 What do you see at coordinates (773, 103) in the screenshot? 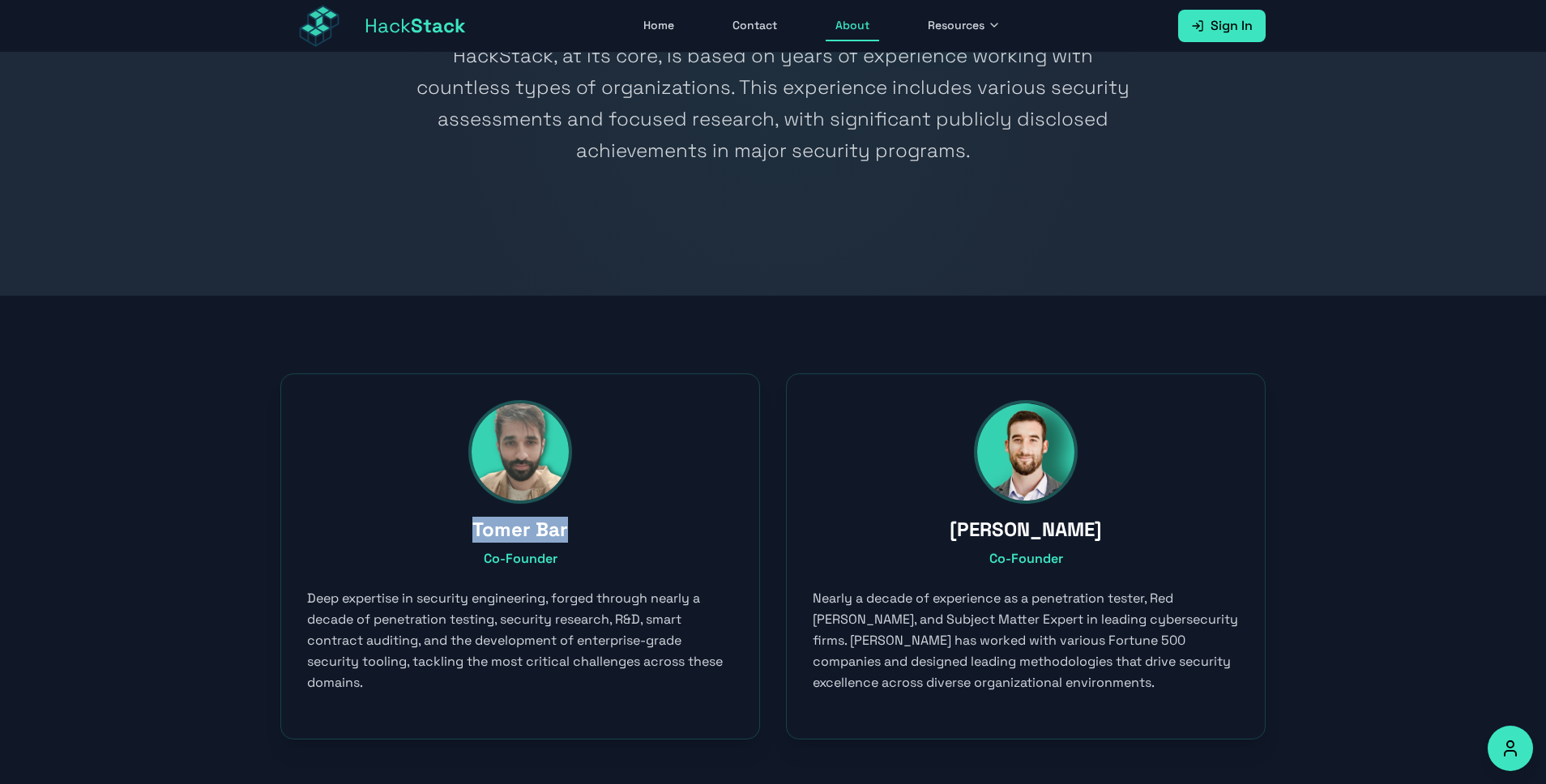
I see `h2: HackStack, at its core, is based on years of experience working with countless types of organizat...` at bounding box center [773, 103].